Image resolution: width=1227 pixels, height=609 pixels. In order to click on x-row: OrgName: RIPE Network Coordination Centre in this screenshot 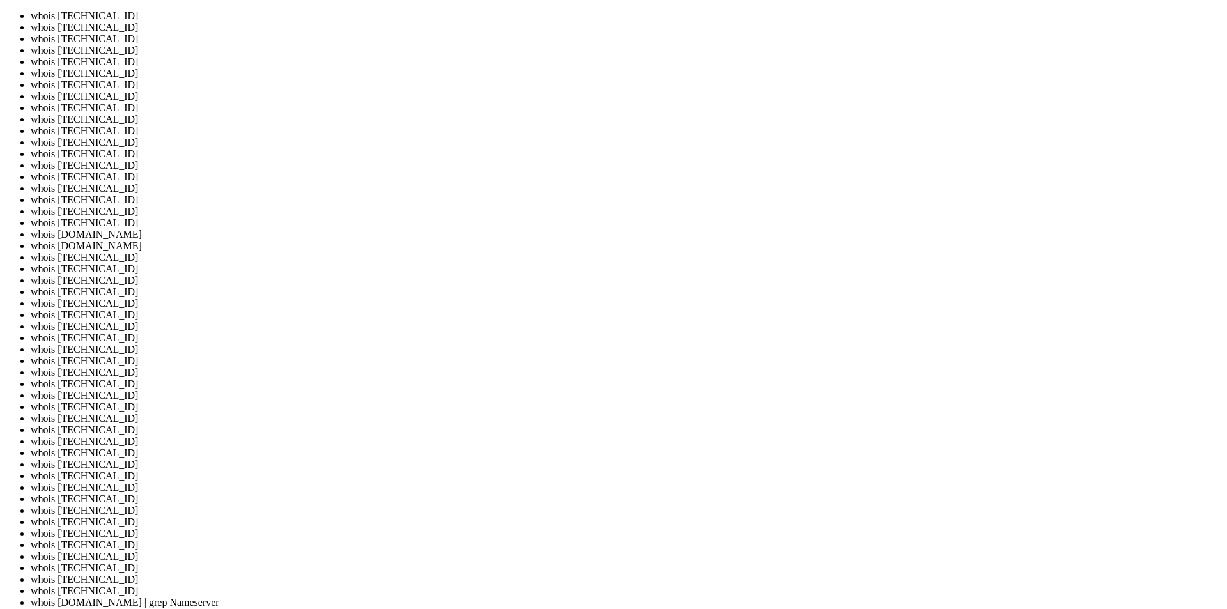, I will do `click(533, 141)`.